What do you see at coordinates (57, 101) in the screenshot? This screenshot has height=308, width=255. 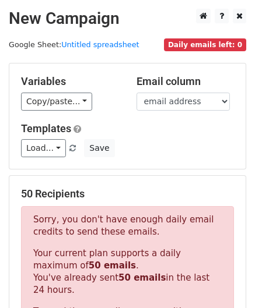 I see `a: Copy/paste...` at bounding box center [57, 101].